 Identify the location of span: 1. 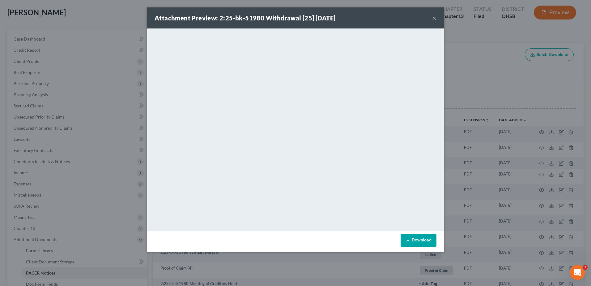
(585, 267).